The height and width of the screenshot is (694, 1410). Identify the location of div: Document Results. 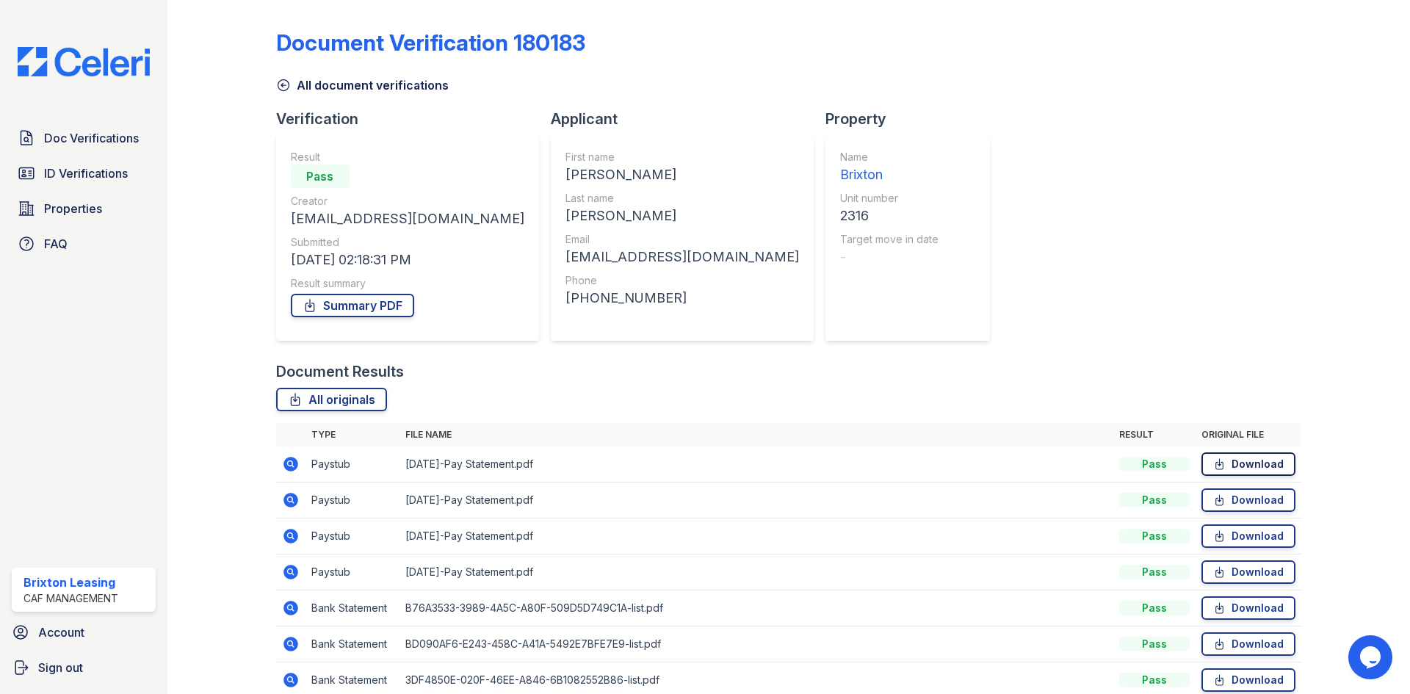
(340, 372).